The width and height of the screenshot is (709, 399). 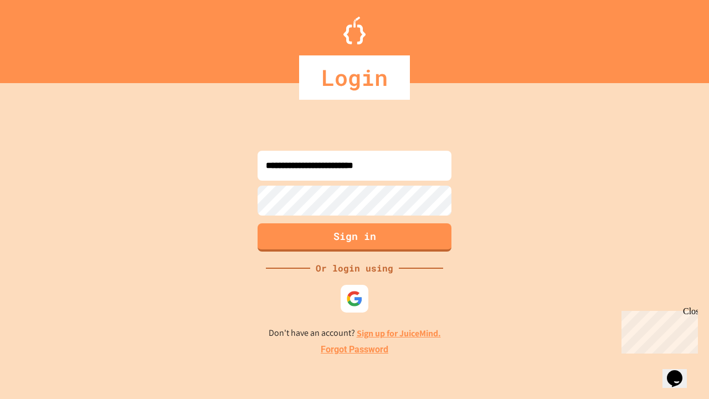 What do you see at coordinates (399, 333) in the screenshot?
I see `a: Sign up for JuiceMind.` at bounding box center [399, 333].